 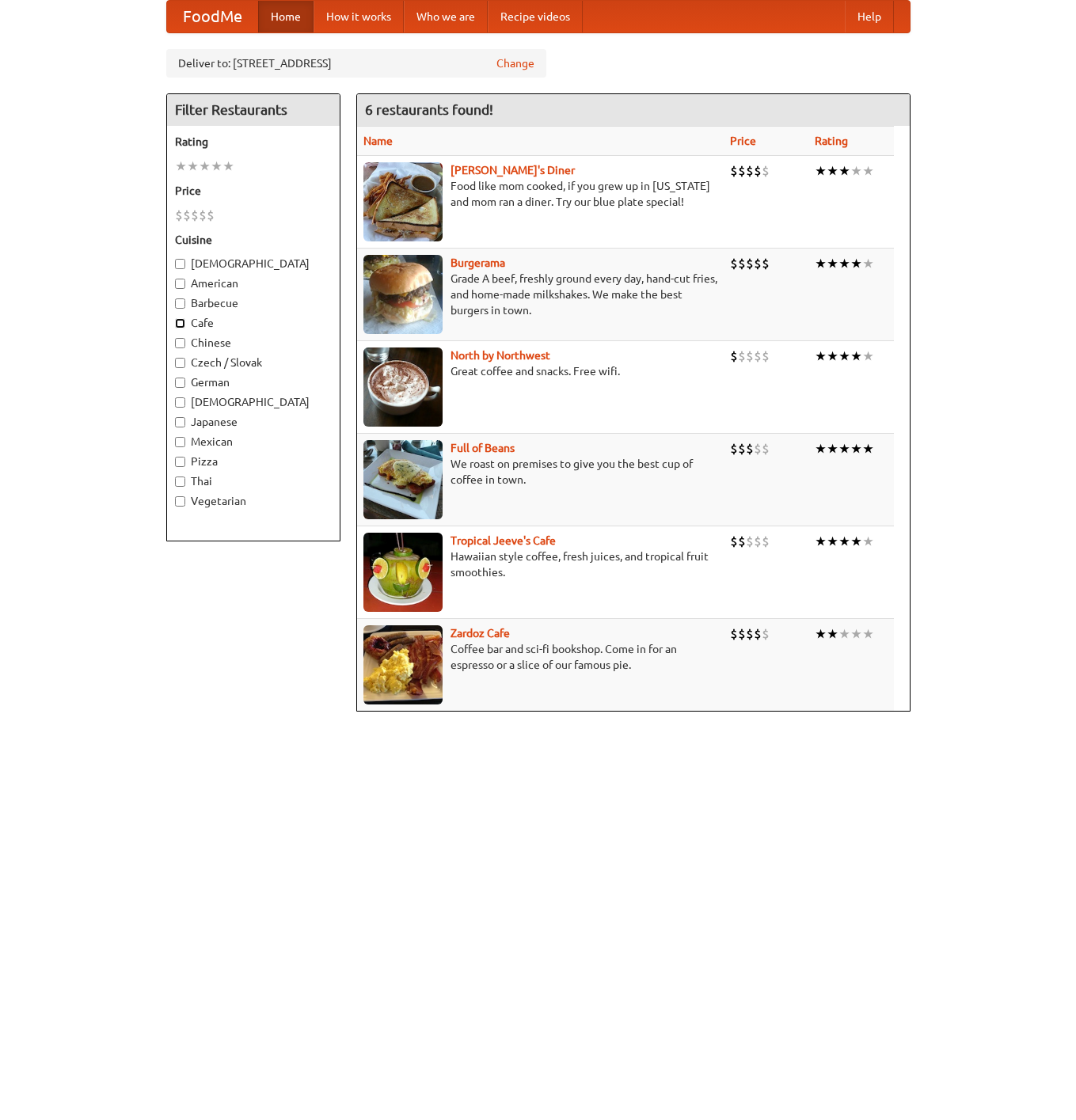 I want to click on h4: Filter Restaurants, so click(x=253, y=110).